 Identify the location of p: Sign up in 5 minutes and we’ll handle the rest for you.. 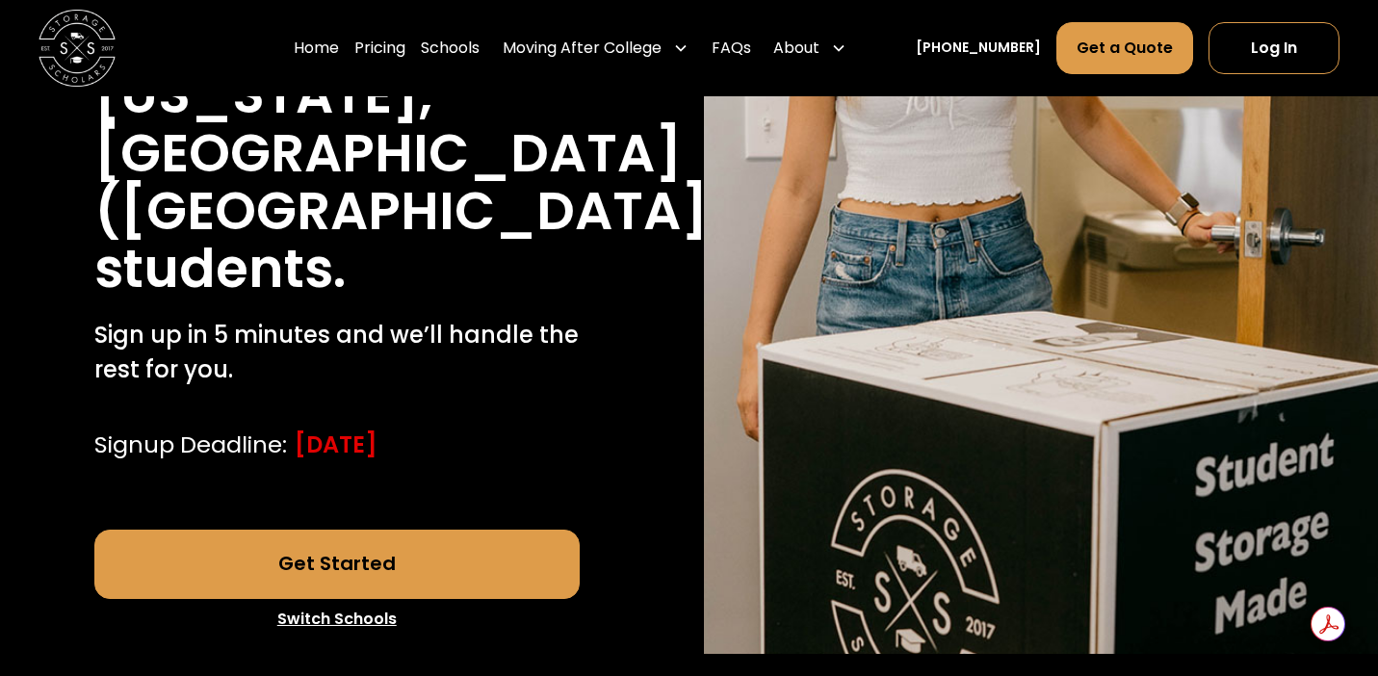
(337, 352).